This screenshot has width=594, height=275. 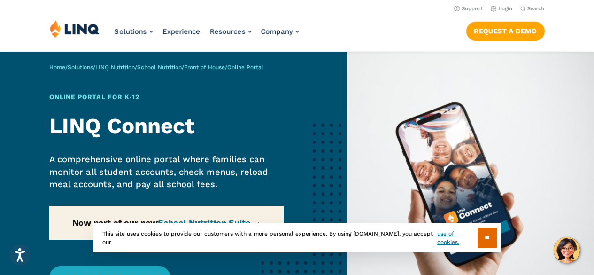 I want to click on a: Company, so click(x=280, y=31).